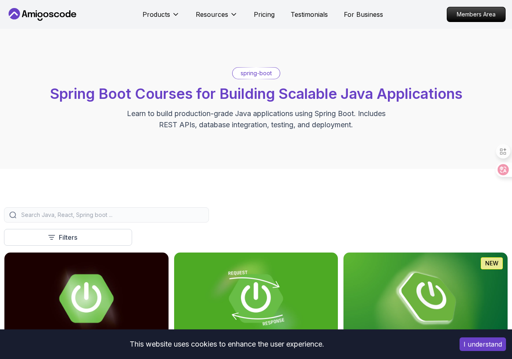  What do you see at coordinates (483, 344) in the screenshot?
I see `button: Accept cookies` at bounding box center [483, 344].